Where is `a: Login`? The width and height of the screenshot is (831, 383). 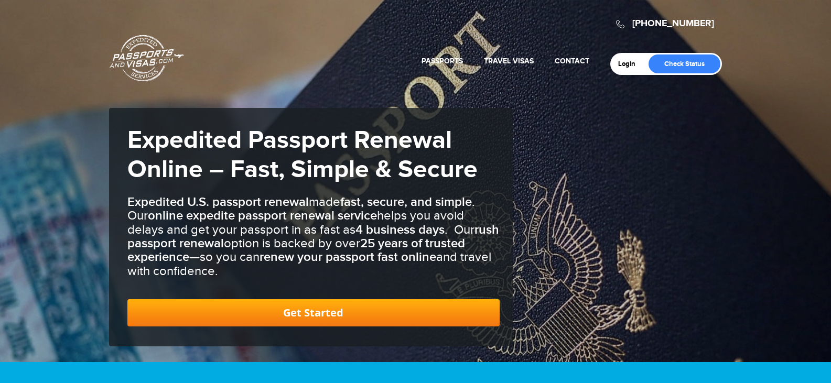
a: Login is located at coordinates (630, 64).